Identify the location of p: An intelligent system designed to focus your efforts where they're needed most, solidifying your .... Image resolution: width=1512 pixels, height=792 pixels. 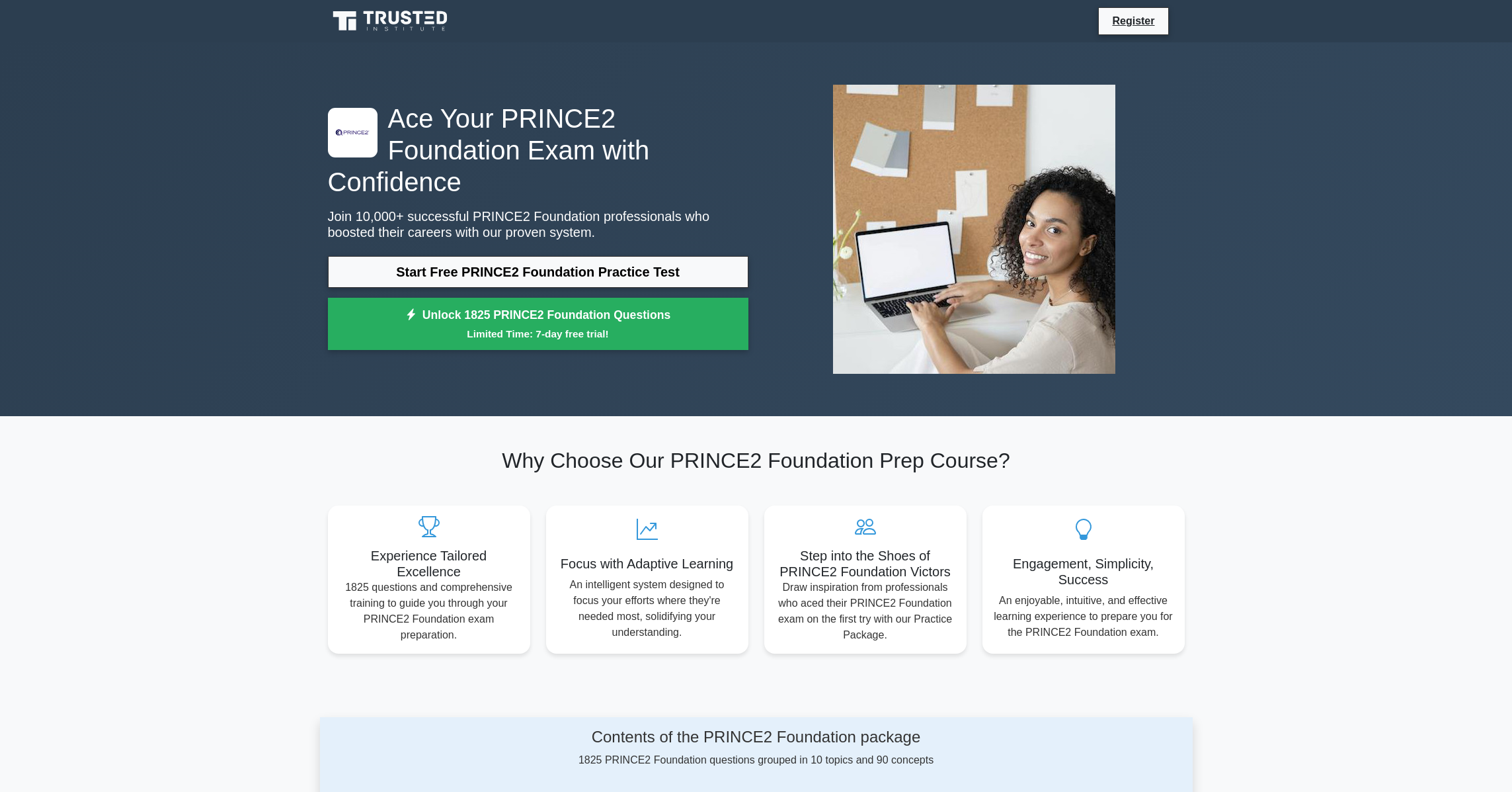
(647, 609).